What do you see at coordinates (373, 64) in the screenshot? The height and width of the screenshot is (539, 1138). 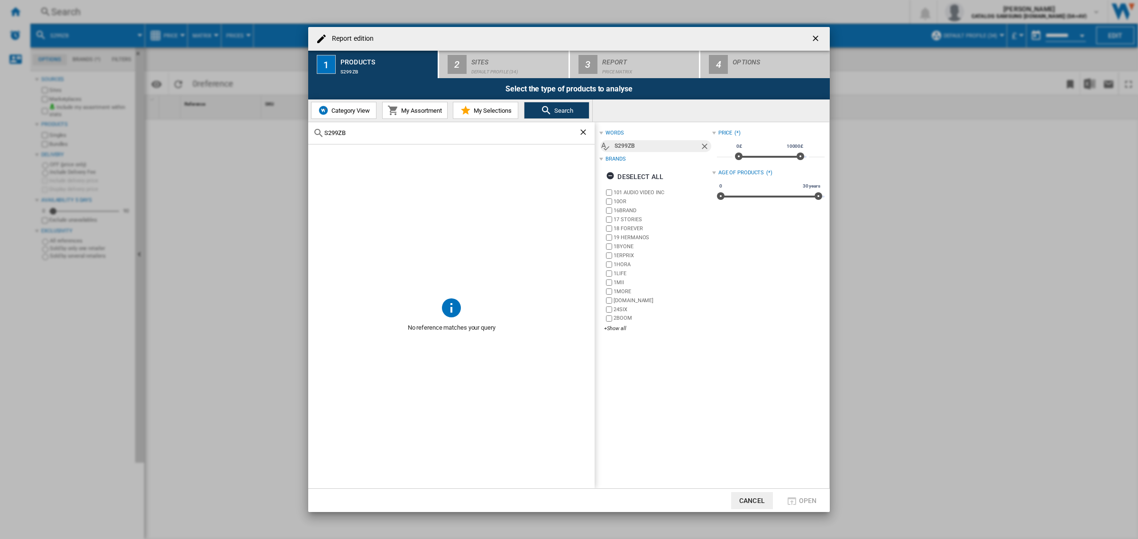 I see `button: 1 Products S299ZB` at bounding box center [373, 64].